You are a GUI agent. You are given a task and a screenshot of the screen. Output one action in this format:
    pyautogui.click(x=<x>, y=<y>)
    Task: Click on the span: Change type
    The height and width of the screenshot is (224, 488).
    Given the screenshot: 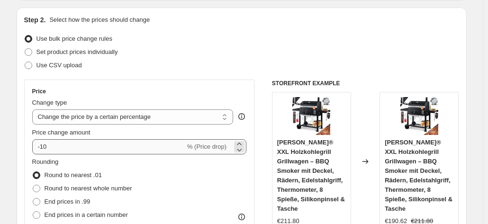 What is the action you would take?
    pyautogui.click(x=50, y=102)
    